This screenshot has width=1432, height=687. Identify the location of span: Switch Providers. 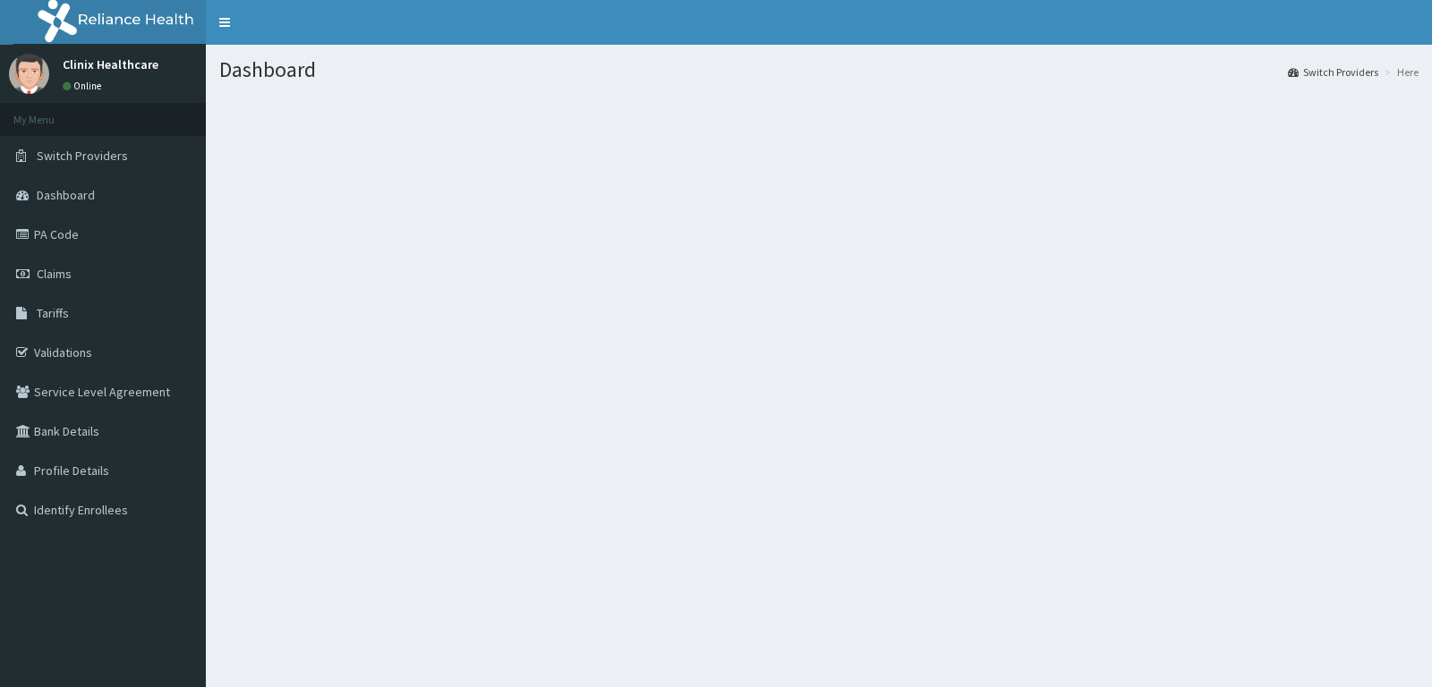
(82, 156).